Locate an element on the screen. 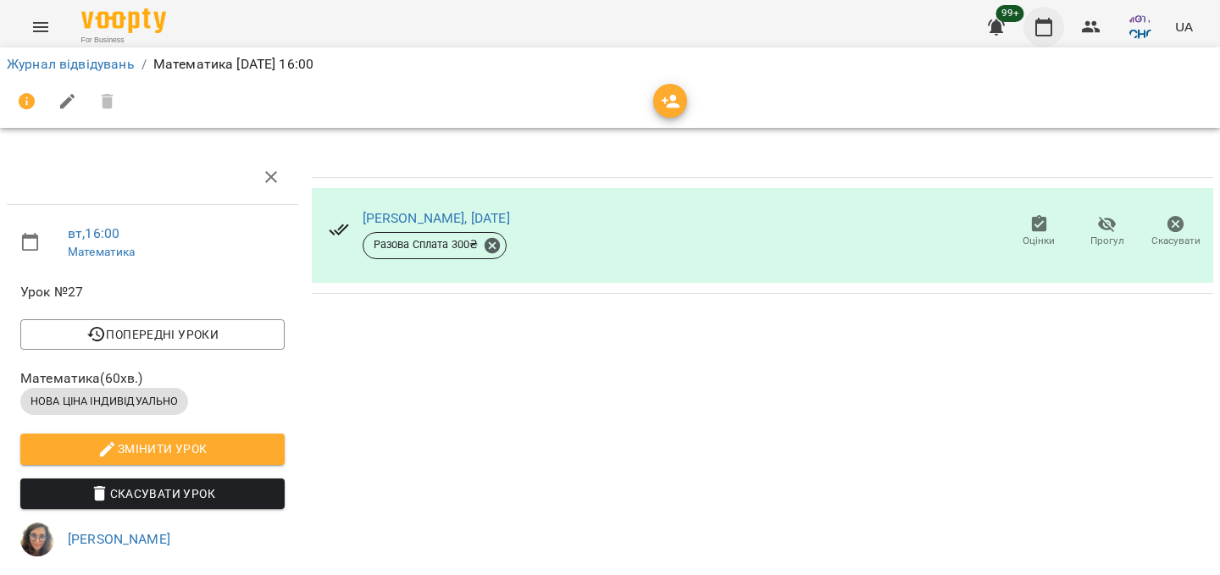 This screenshot has height=575, width=1220. span: UA is located at coordinates (1184, 26).